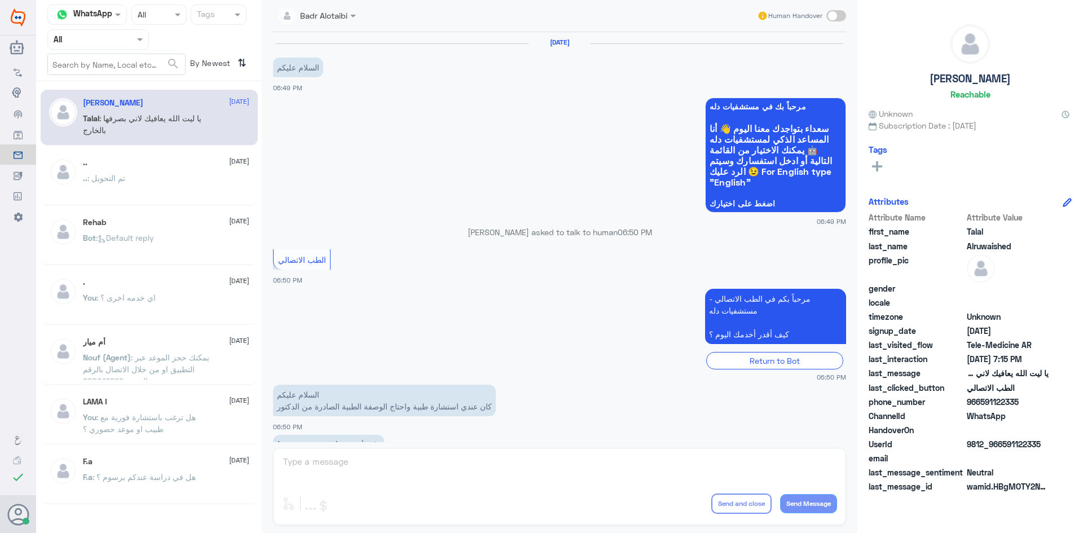 This screenshot has height=533, width=1083. What do you see at coordinates (917, 331) in the screenshot?
I see `span: signup_date` at bounding box center [917, 331].